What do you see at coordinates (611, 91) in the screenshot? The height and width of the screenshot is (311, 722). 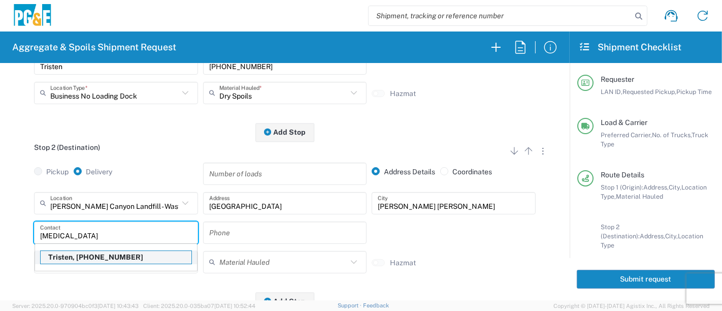 I see `span: LAN ID,` at bounding box center [611, 91].